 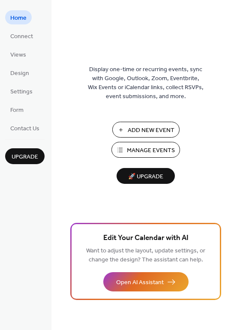 What do you see at coordinates (146, 130) in the screenshot?
I see `button: Add New Event` at bounding box center [146, 130].